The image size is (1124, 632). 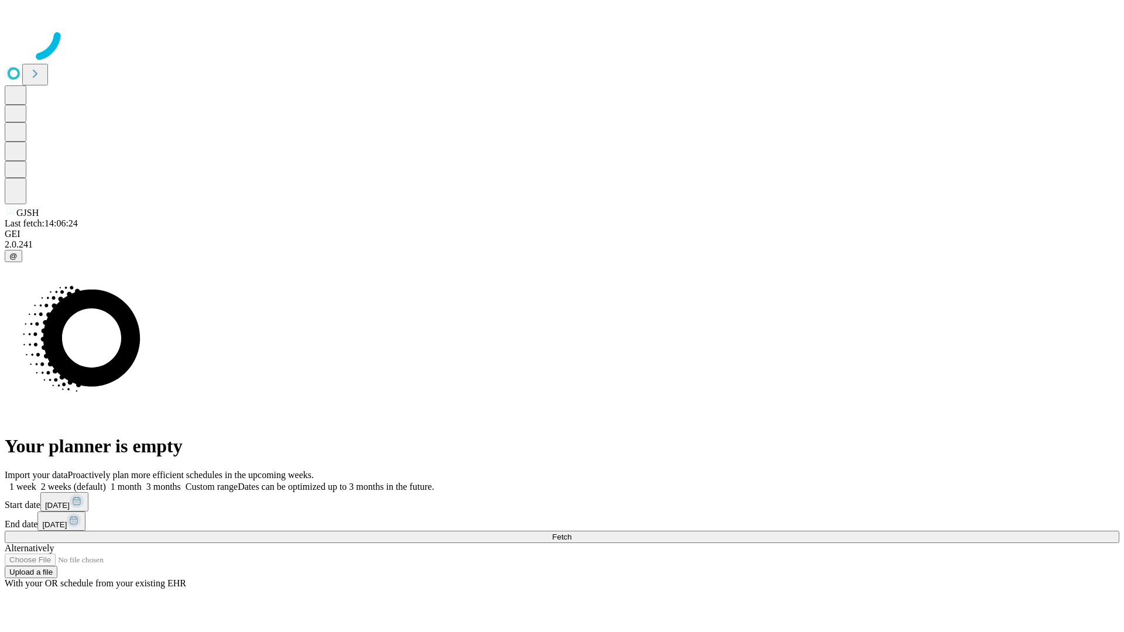 I want to click on span: Last fetch: 14:06:24, so click(x=41, y=223).